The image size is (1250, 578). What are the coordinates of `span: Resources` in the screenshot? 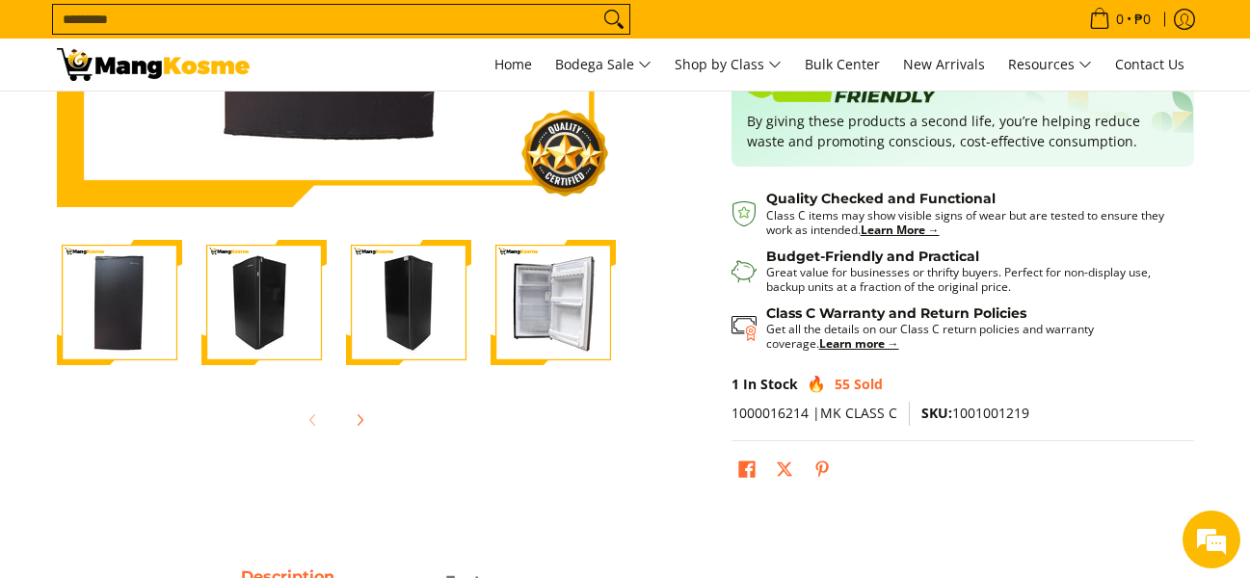 It's located at (1049, 65).